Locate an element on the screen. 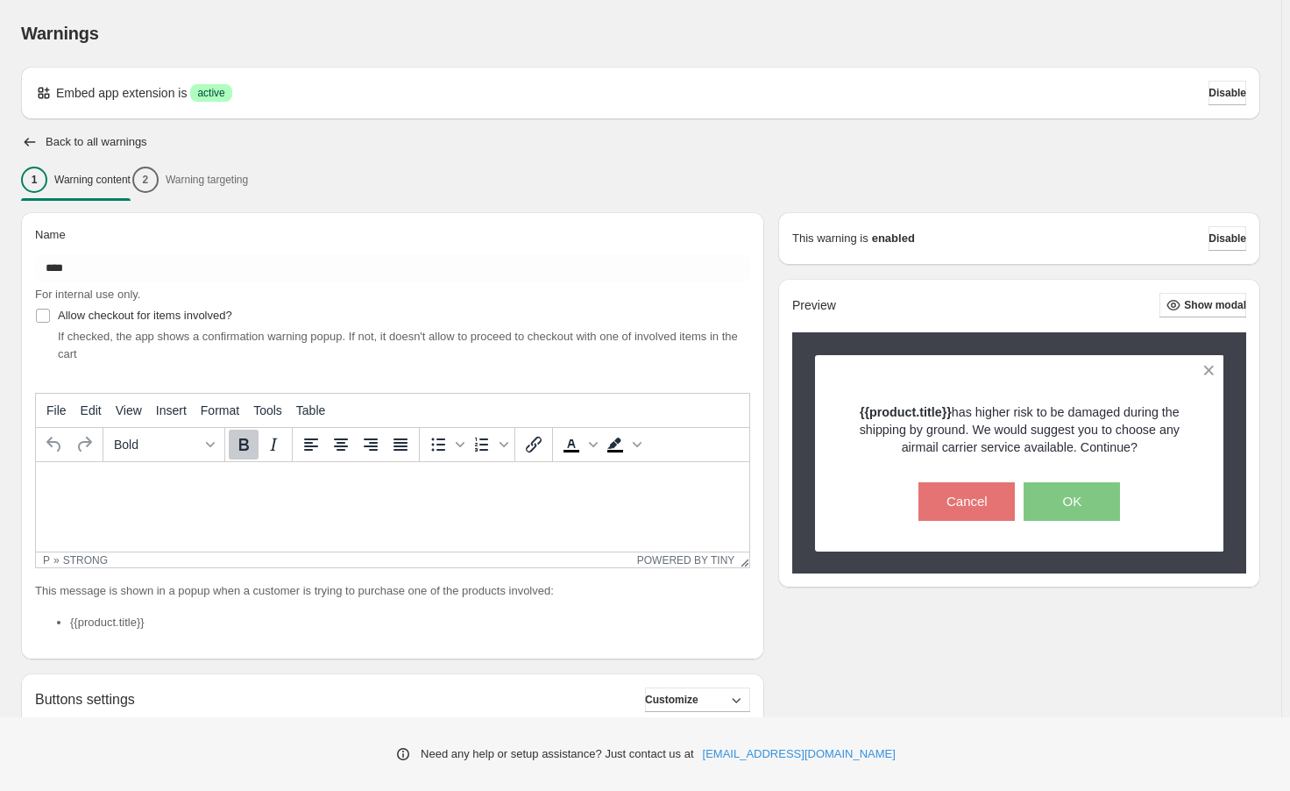 The image size is (1290, 791). button: Justify is located at coordinates (401, 444).